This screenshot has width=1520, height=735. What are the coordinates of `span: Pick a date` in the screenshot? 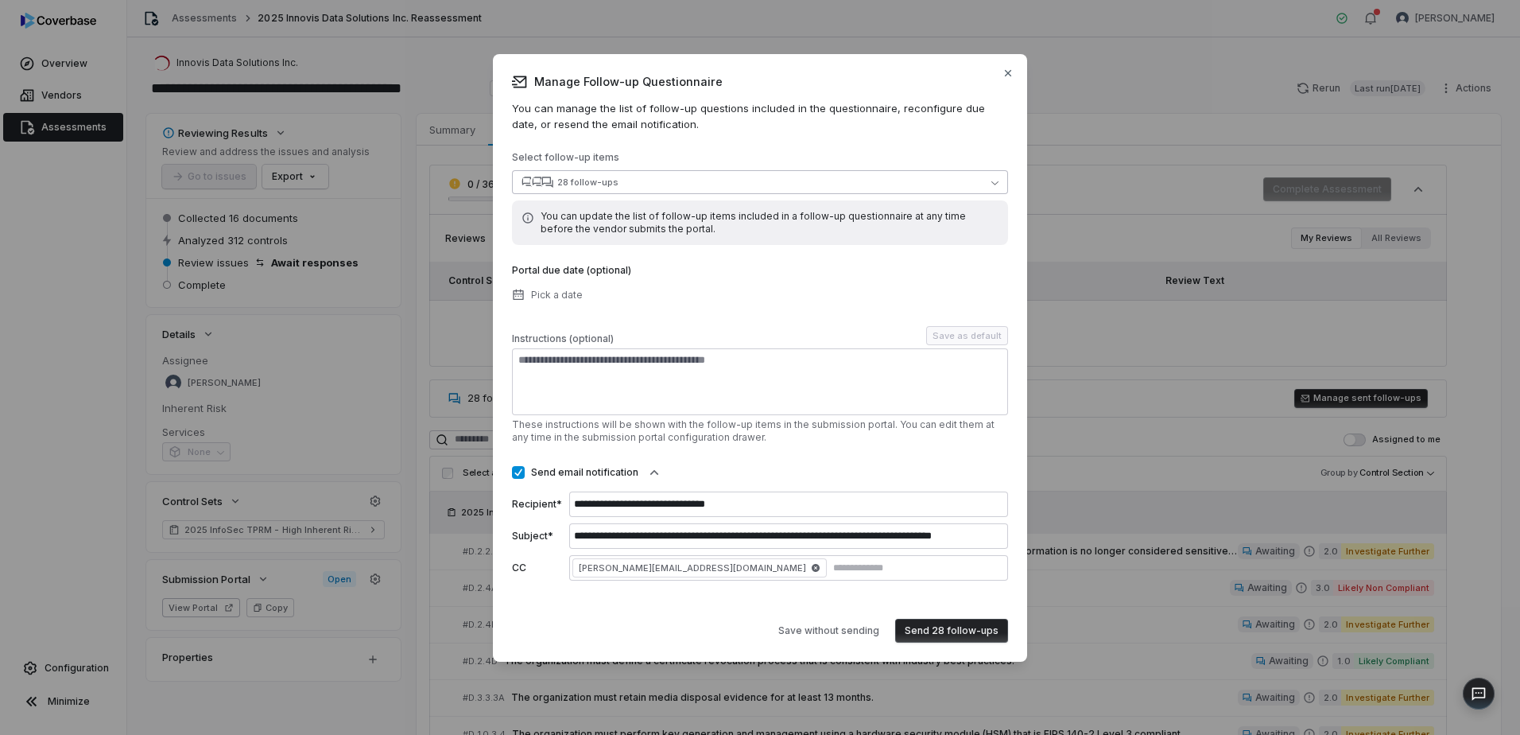 It's located at (556, 295).